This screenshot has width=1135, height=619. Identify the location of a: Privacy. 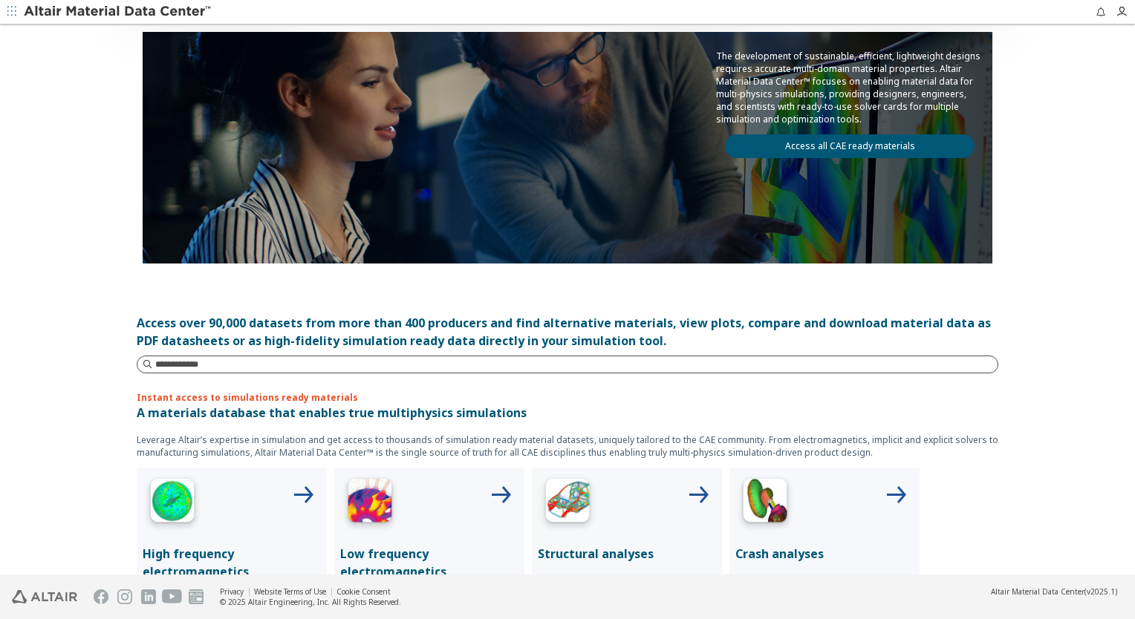
(232, 592).